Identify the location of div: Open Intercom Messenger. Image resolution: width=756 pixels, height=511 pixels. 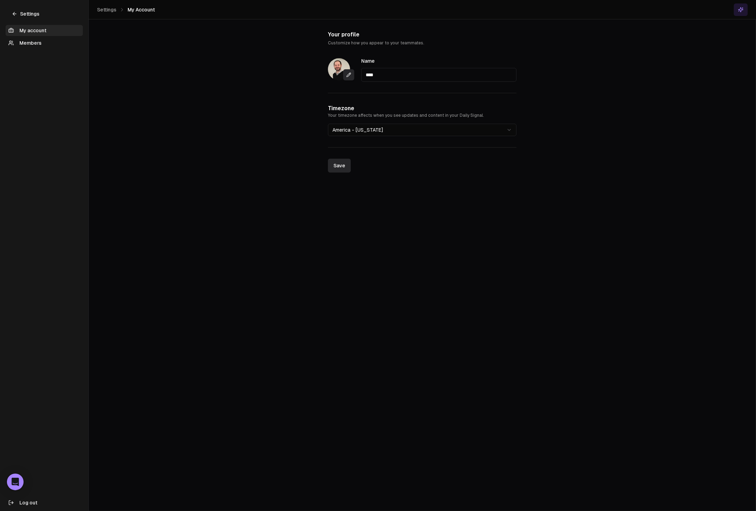
(15, 482).